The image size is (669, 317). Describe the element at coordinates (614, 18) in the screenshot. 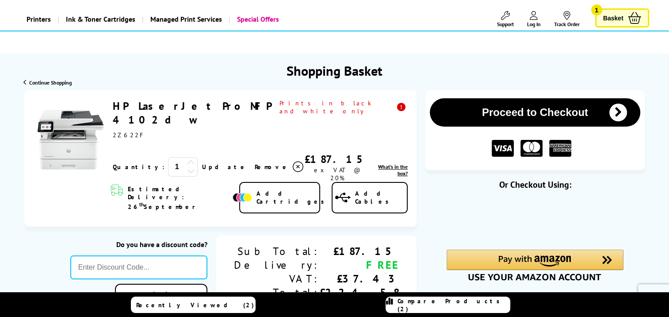

I see `span: Basket` at that location.